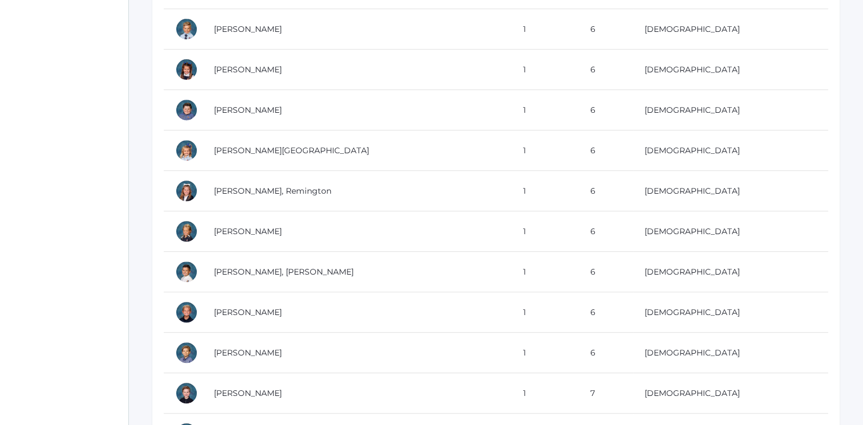 The width and height of the screenshot is (863, 425). What do you see at coordinates (186, 313) in the screenshot?
I see `div: Brooks Roberts` at bounding box center [186, 313].